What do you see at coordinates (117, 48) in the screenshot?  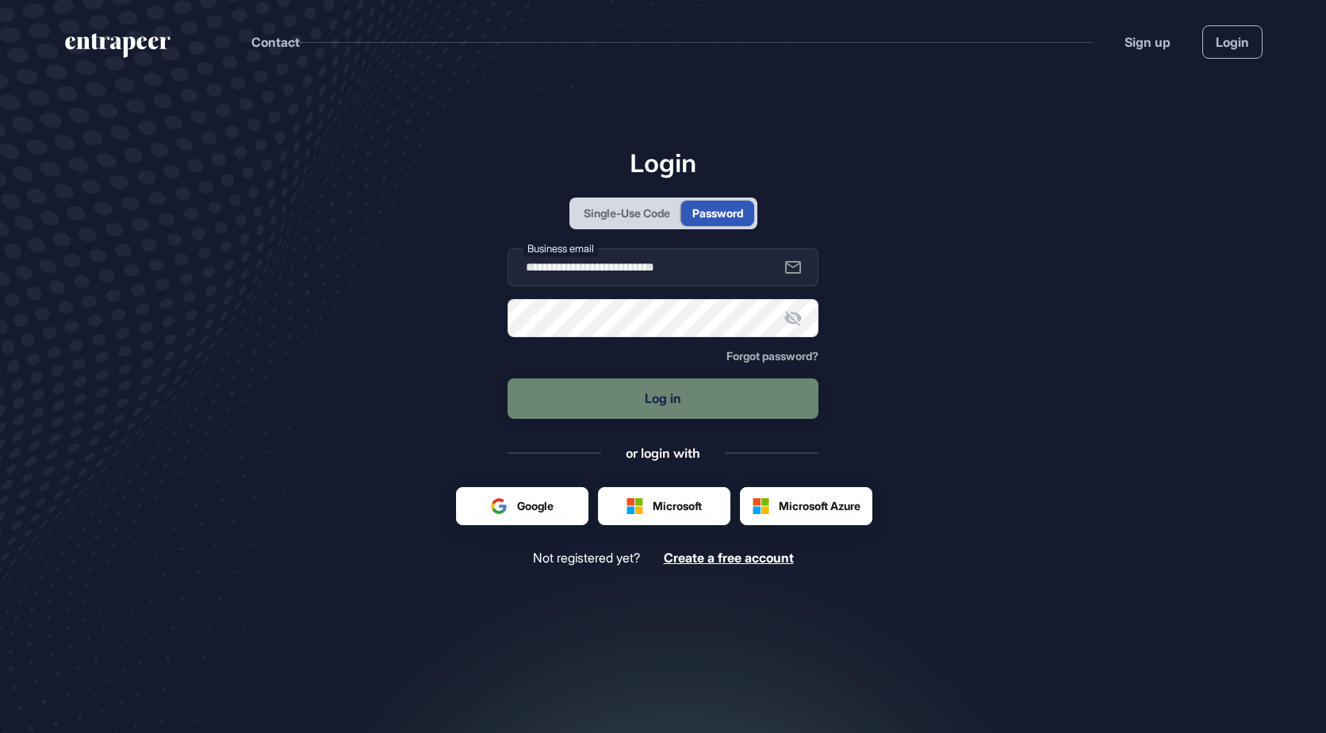 I see `a: entrapeer-logo` at bounding box center [117, 48].